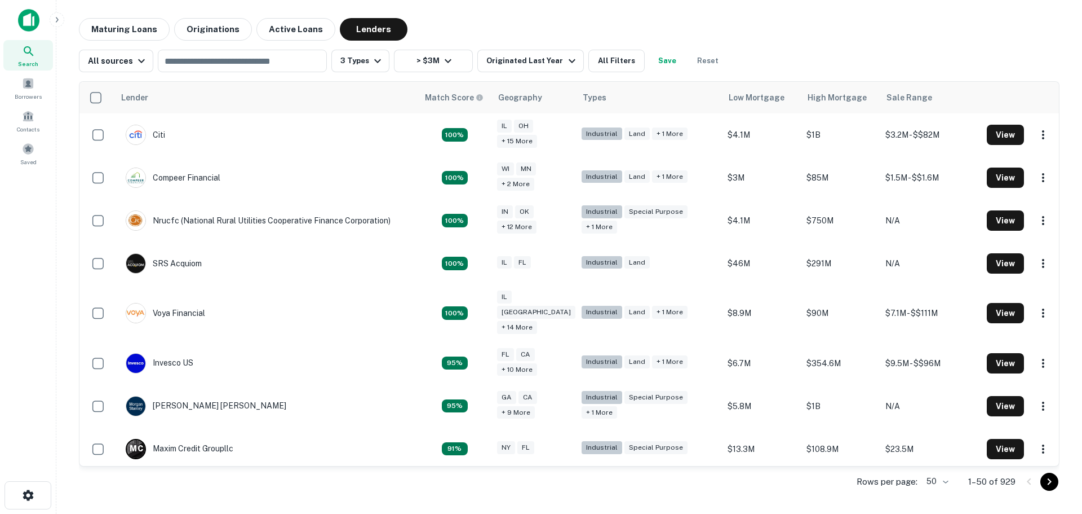 The image size is (1082, 514). What do you see at coordinates (649, 98) in the screenshot?
I see `th: Types` at bounding box center [649, 98].